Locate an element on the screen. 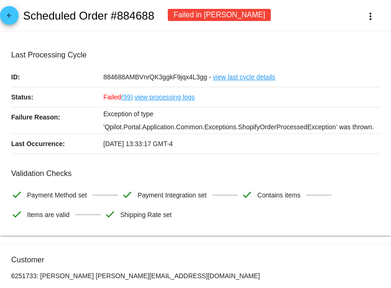 This screenshot has height=288, width=391. p: ID: is located at coordinates (57, 77).